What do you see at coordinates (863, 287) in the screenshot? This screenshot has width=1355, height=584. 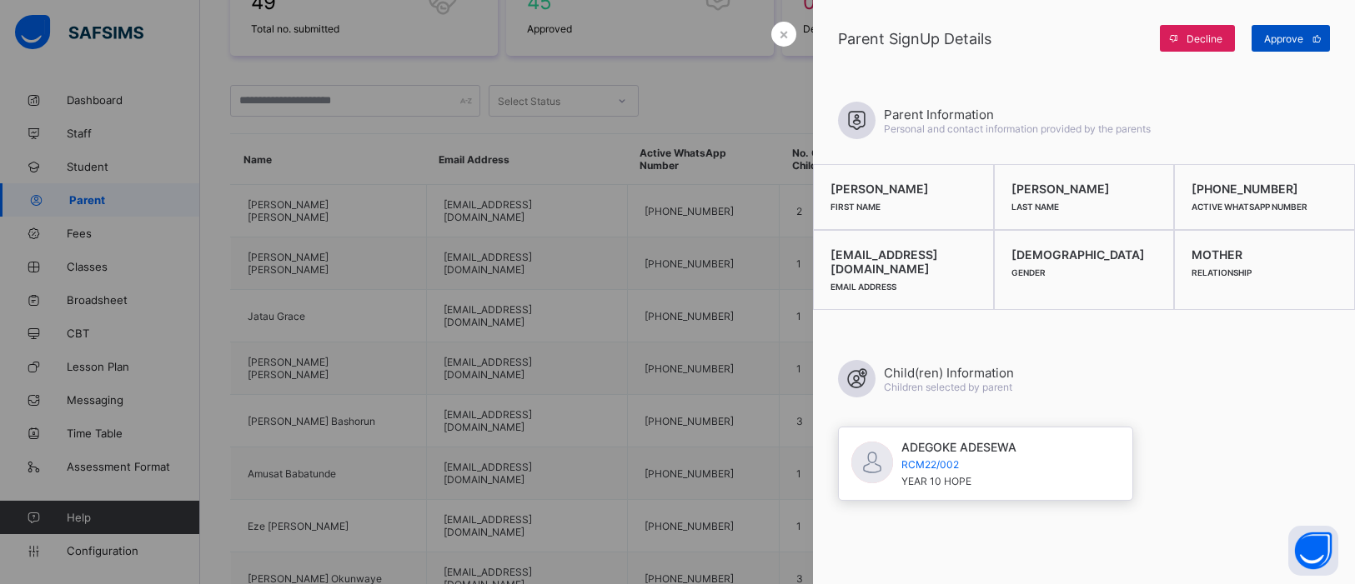 I see `span: Email Address` at bounding box center [863, 287].